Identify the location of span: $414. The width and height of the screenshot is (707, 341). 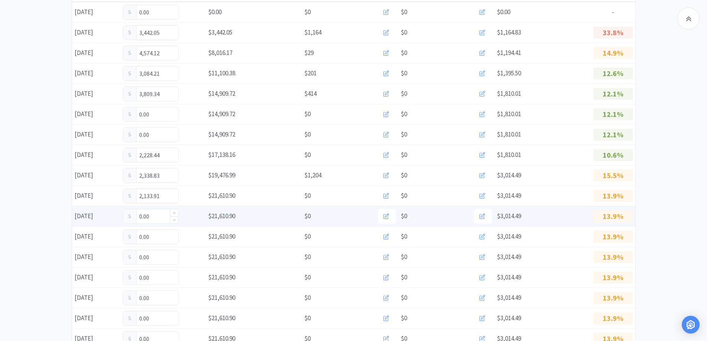
(310, 94).